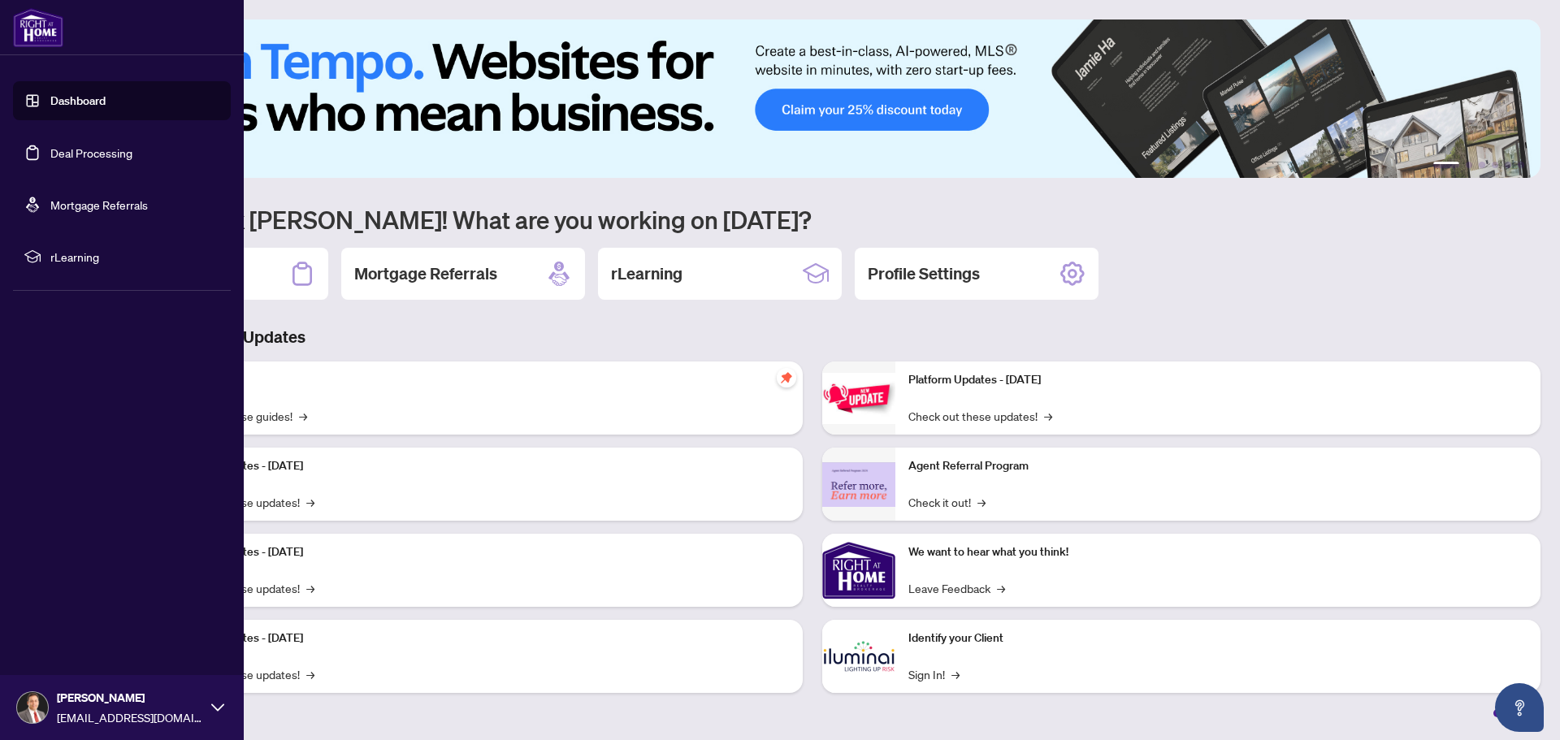 The height and width of the screenshot is (740, 1560). What do you see at coordinates (1218, 553) in the screenshot?
I see `p: We want to hear what you think!` at bounding box center [1218, 553].